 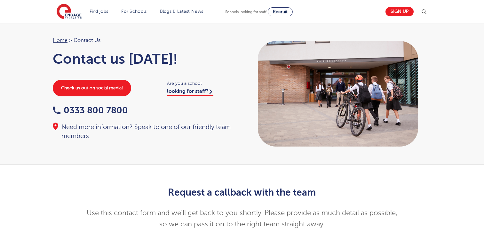 What do you see at coordinates (144, 40) in the screenshot?
I see `nav: breadcrumb` at bounding box center [144, 40].